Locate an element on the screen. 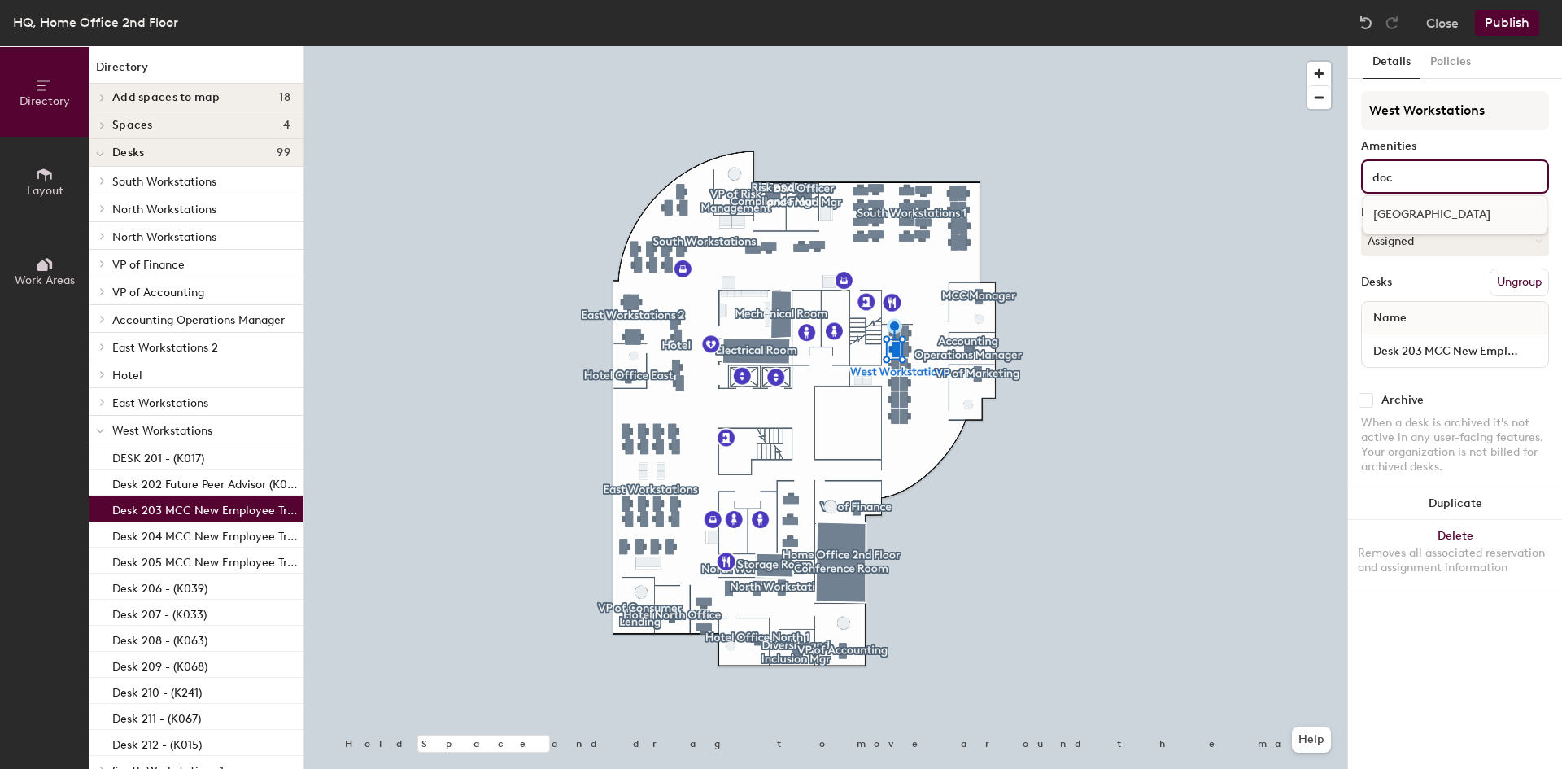 This screenshot has height=769, width=1562. button: Details is located at coordinates (1392, 62).